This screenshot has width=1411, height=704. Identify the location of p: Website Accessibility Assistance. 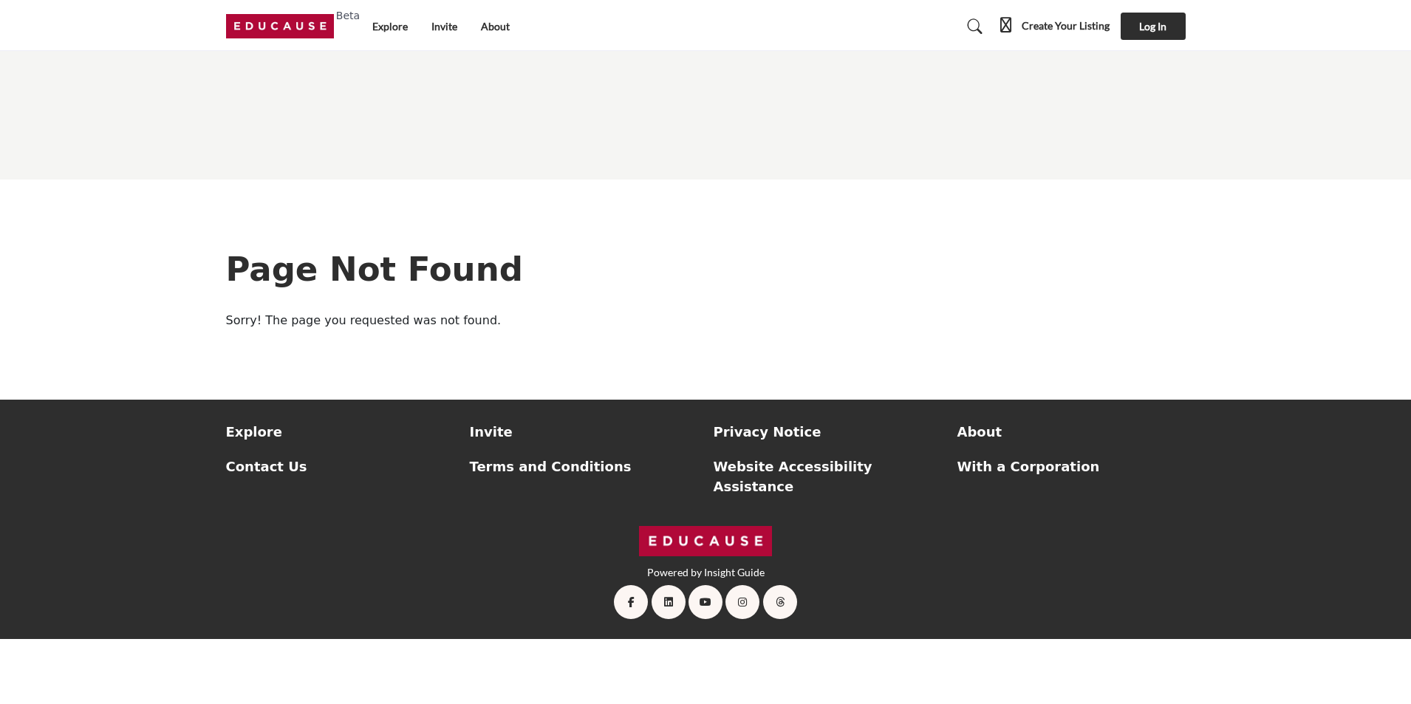
(827, 476).